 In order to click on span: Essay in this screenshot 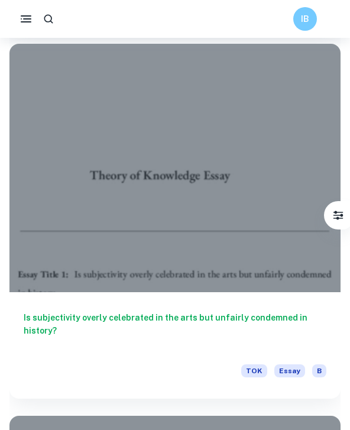, I will do `click(290, 371)`.